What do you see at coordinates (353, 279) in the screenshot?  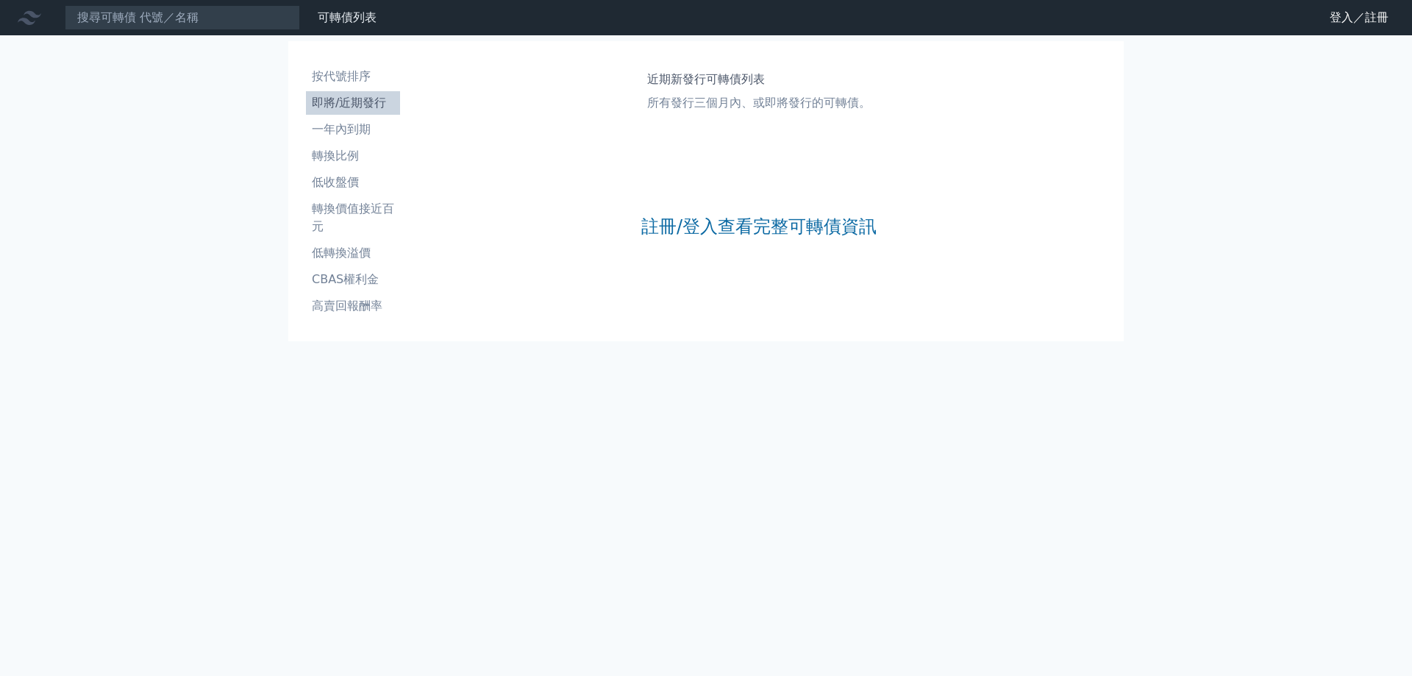 I see `li: CBAS權利金` at bounding box center [353, 279].